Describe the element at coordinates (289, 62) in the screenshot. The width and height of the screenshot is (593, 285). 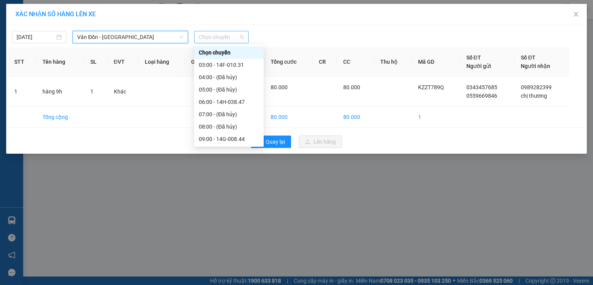
I see `th: Tổng cước` at that location.